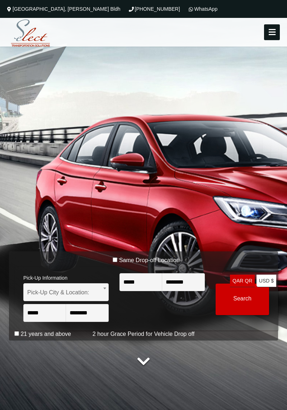 This screenshot has width=287, height=410. What do you see at coordinates (242, 281) in the screenshot?
I see `a: QAR QR` at bounding box center [242, 281].